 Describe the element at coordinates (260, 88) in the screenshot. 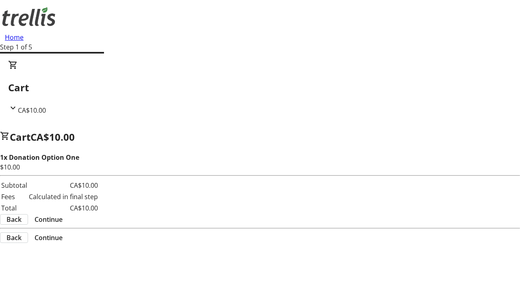

I see `div: CartCA$10.00` at that location.